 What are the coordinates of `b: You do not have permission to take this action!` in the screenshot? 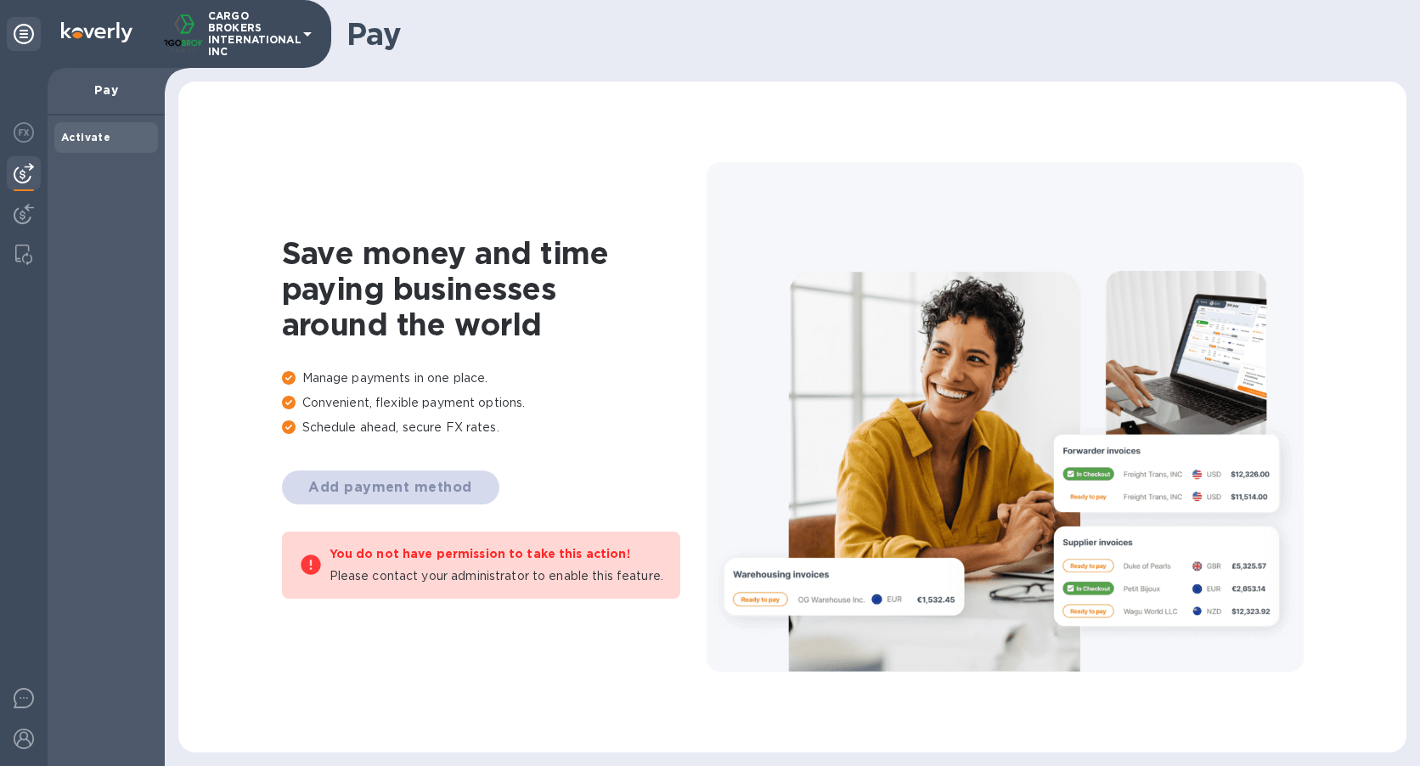 It's located at (480, 554).